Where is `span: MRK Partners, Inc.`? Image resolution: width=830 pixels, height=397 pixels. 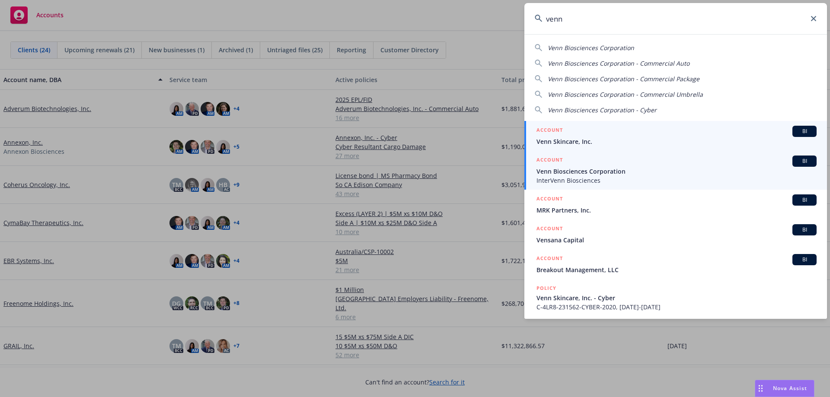 span: MRK Partners, Inc. is located at coordinates (677, 210).